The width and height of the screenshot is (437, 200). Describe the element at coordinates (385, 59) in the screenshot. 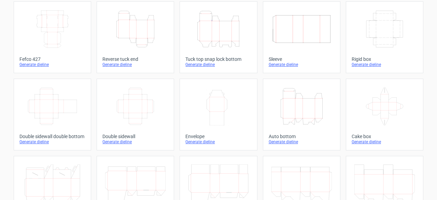

I see `div: Rigid box` at that location.